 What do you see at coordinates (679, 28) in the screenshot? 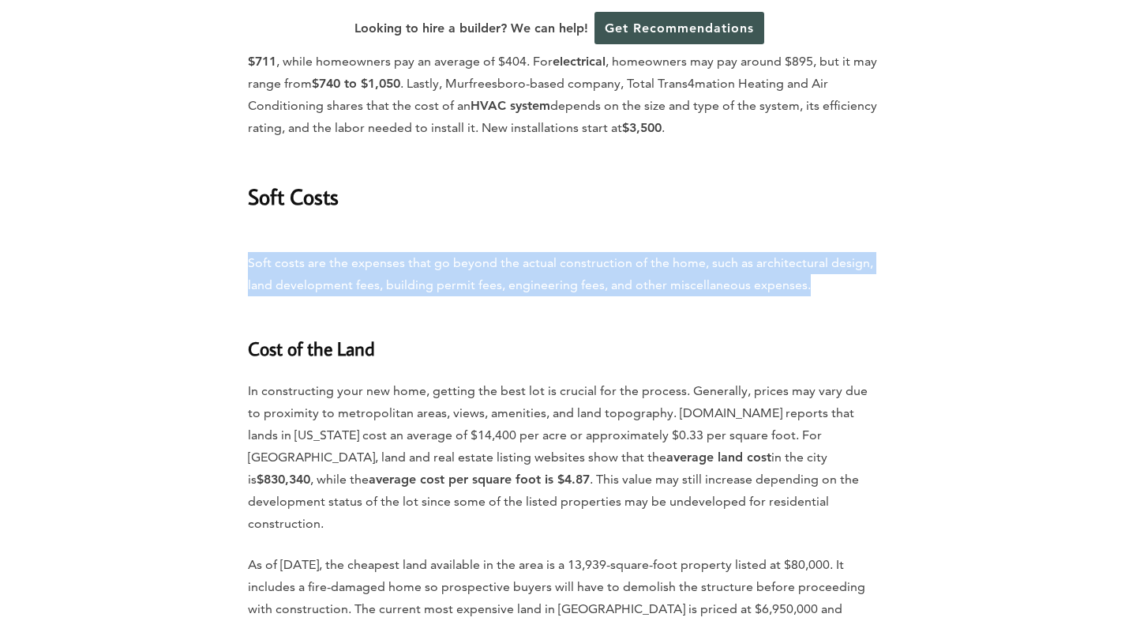
I see `a: Get Recommendations` at bounding box center [679, 28].